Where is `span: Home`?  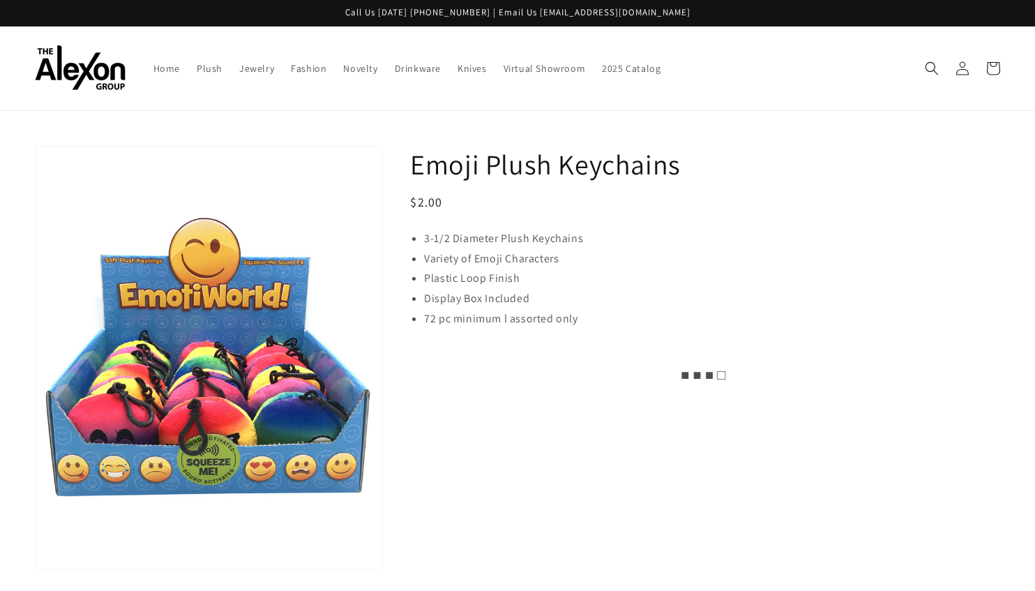 span: Home is located at coordinates (167, 68).